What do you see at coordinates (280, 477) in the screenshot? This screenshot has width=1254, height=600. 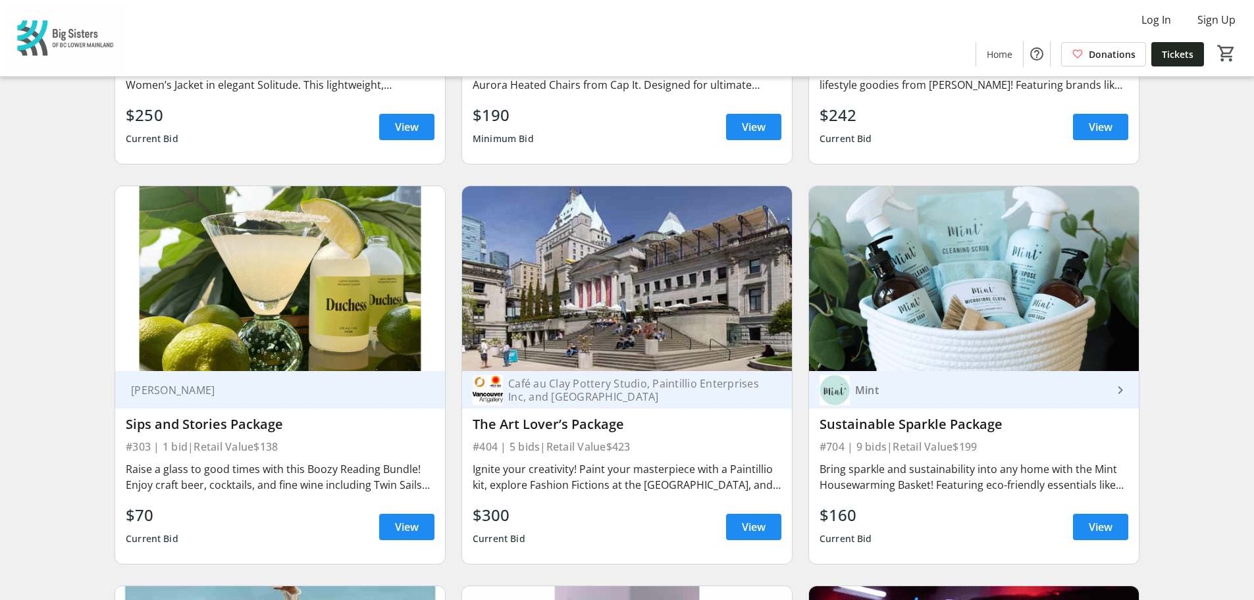 I see `div: Raise a glass to good times with this Boozy Reading Bundle! Enjoy craft beer, cocktails, and fine...` at bounding box center [280, 477].